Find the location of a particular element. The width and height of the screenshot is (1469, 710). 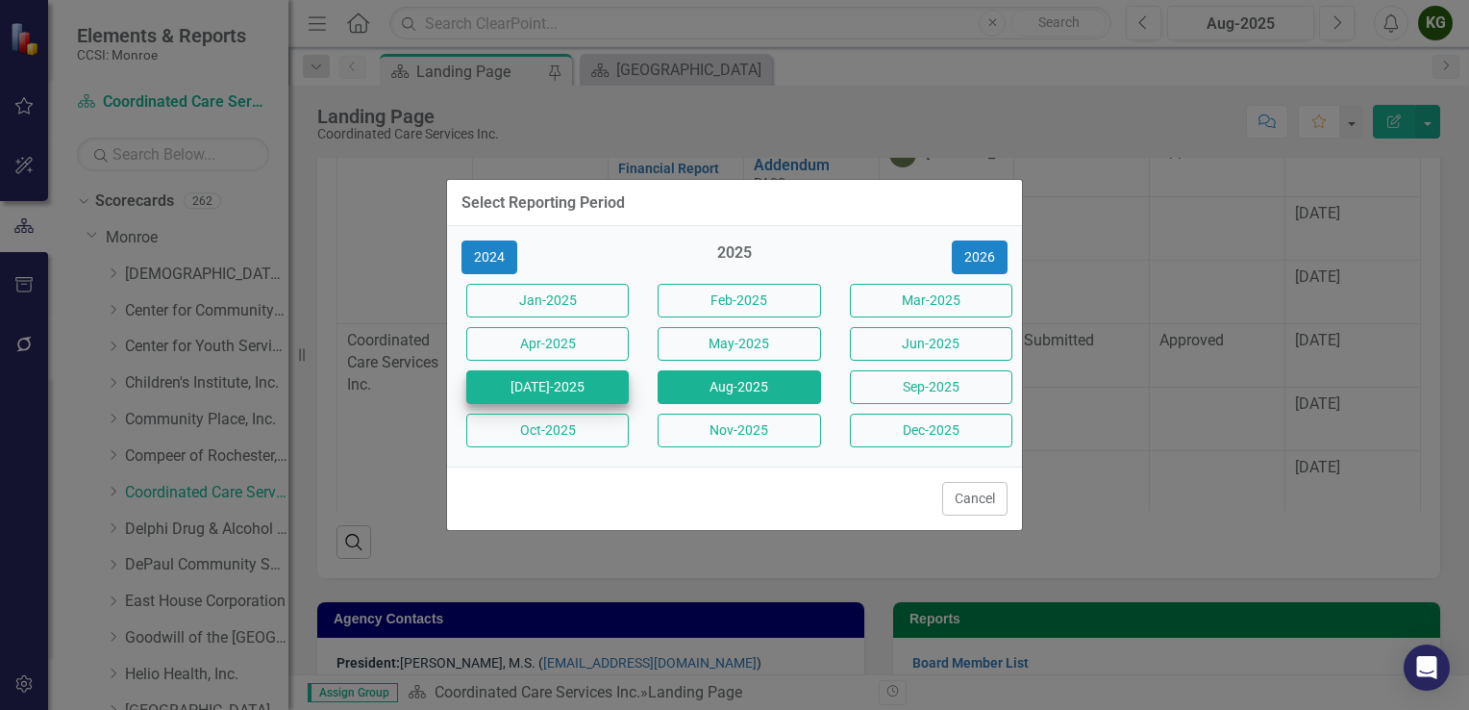

div: Select Reporting Period is located at coordinates (543, 203).